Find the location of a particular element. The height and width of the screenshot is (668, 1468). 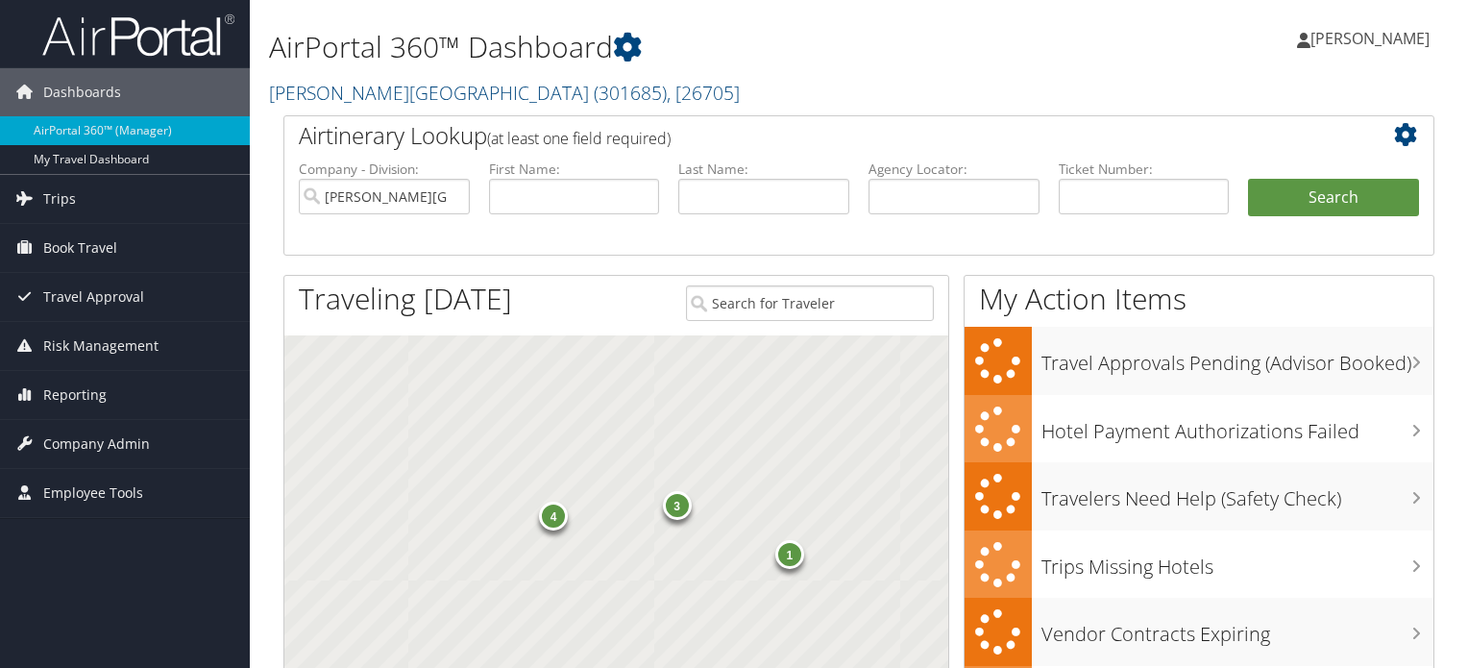

span: Reporting is located at coordinates (75, 395).